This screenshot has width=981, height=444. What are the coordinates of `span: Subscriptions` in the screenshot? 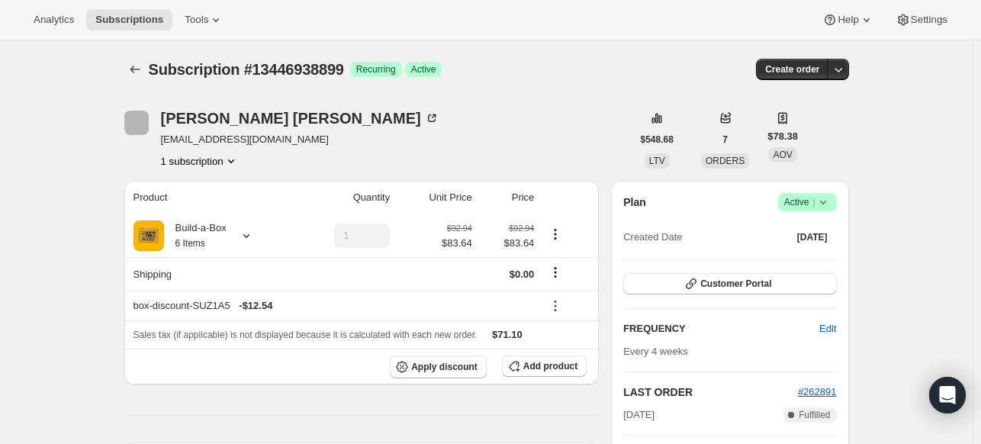 It's located at (129, 20).